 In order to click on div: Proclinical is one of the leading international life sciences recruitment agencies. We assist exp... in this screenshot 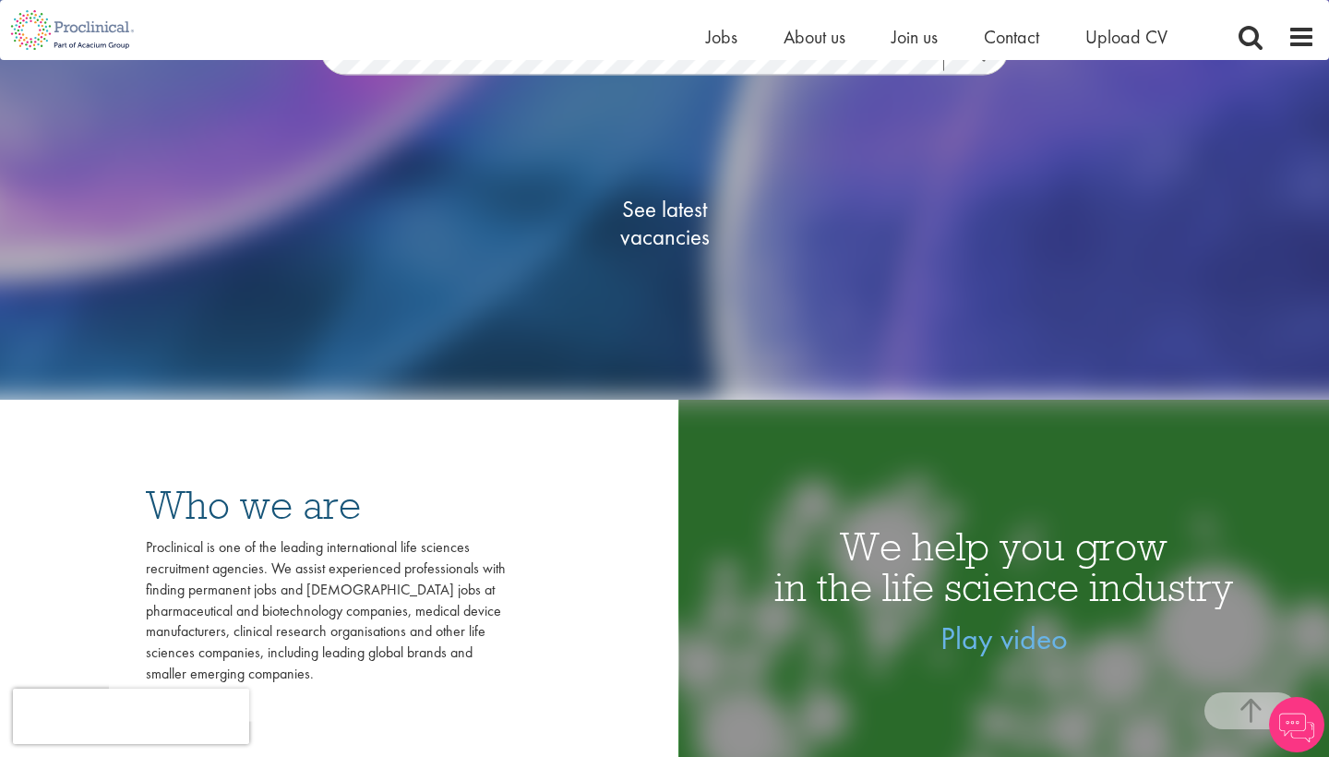, I will do `click(326, 611)`.